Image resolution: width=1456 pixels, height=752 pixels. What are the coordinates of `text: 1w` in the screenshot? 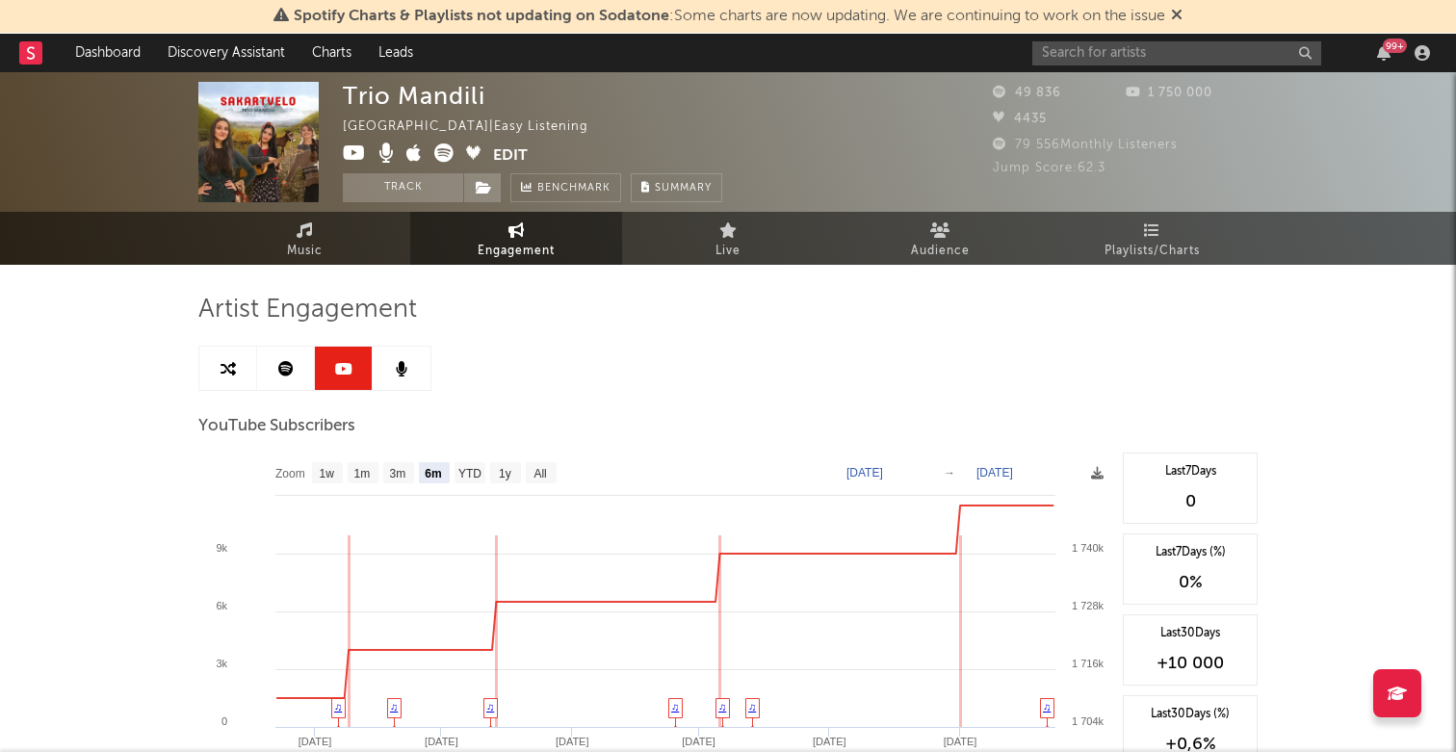 It's located at (327, 474).